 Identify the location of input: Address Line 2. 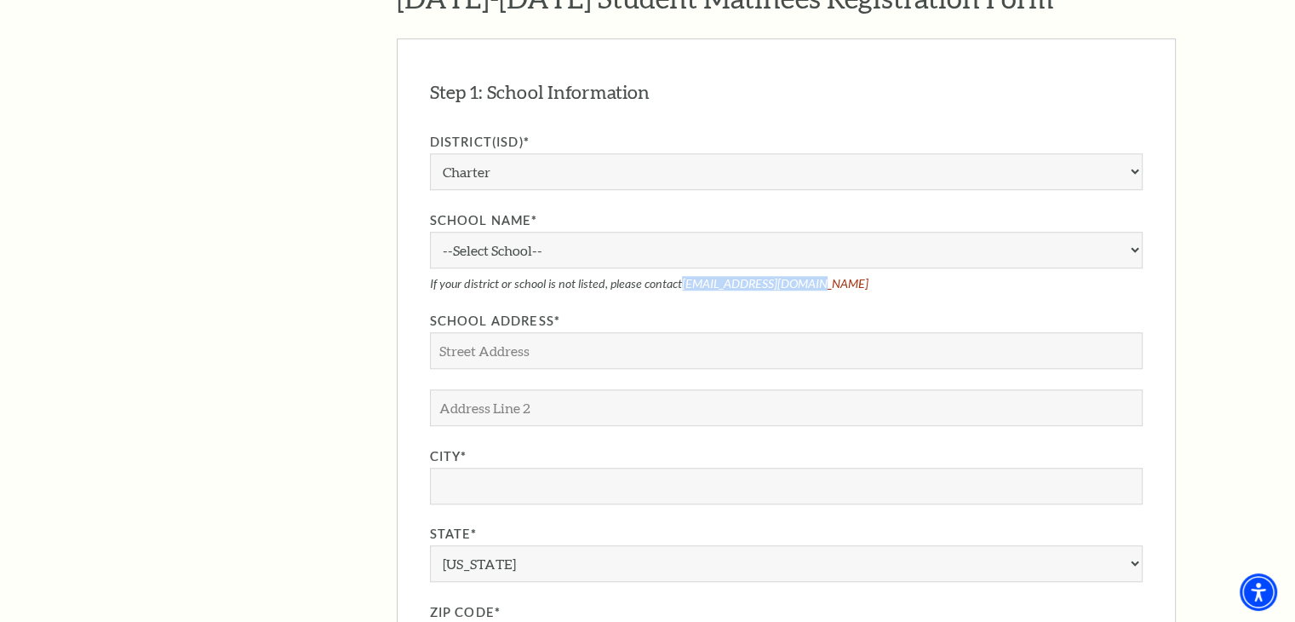
(786, 407).